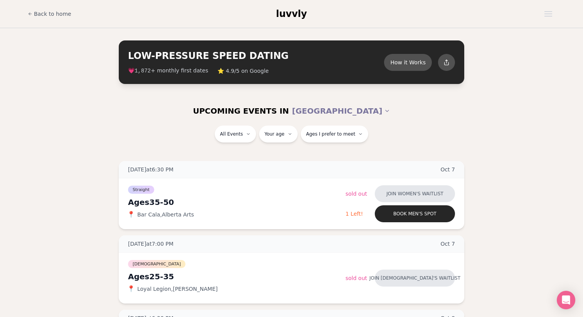  I want to click on span: ⭐ 4.9/5 on Google, so click(243, 71).